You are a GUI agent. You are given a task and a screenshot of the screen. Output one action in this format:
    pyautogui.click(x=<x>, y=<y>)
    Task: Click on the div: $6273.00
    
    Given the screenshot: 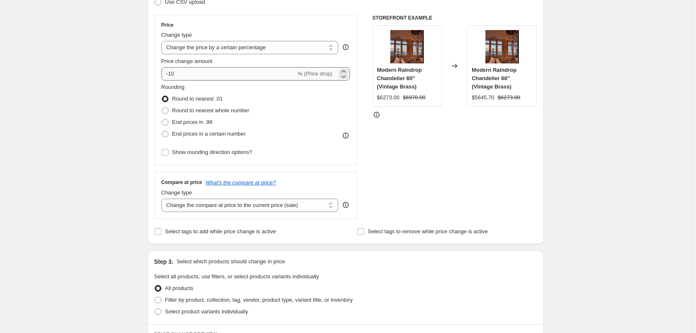 What is the action you would take?
    pyautogui.click(x=388, y=98)
    